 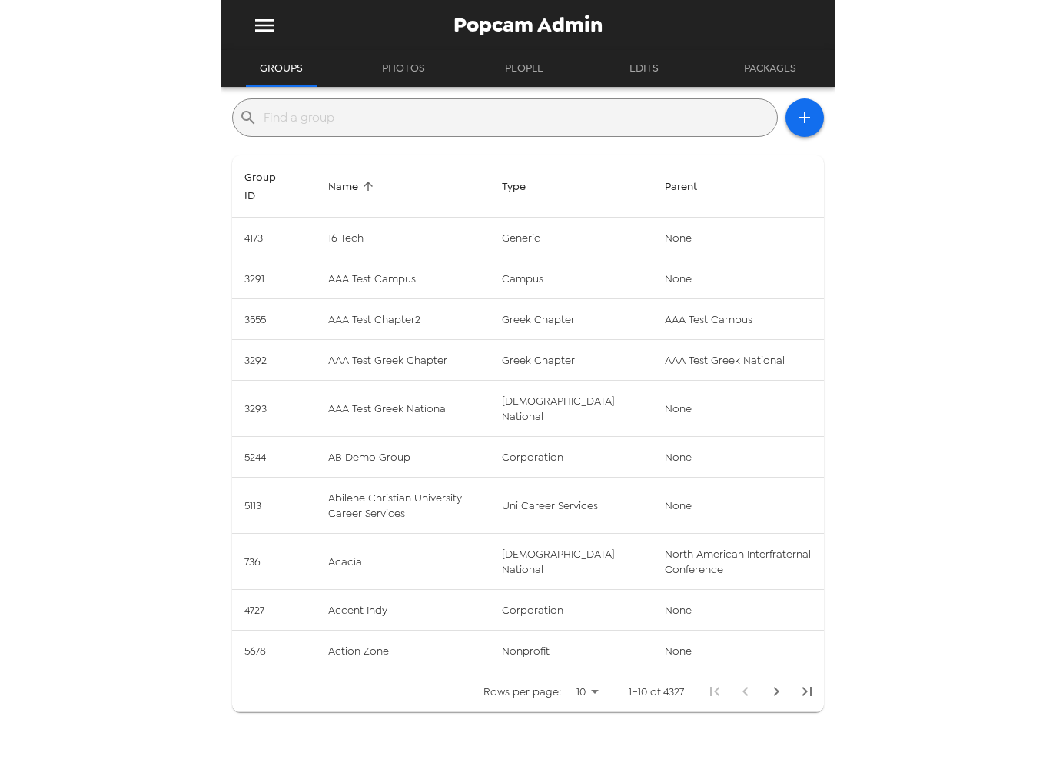 I want to click on button: People, so click(x=524, y=68).